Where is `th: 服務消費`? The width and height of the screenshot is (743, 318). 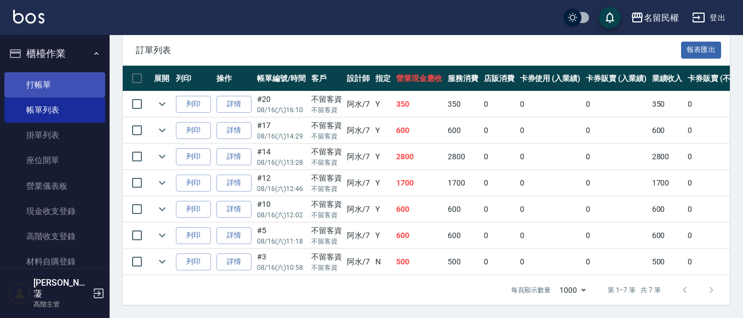
th: 服務消費 is located at coordinates (463, 78).